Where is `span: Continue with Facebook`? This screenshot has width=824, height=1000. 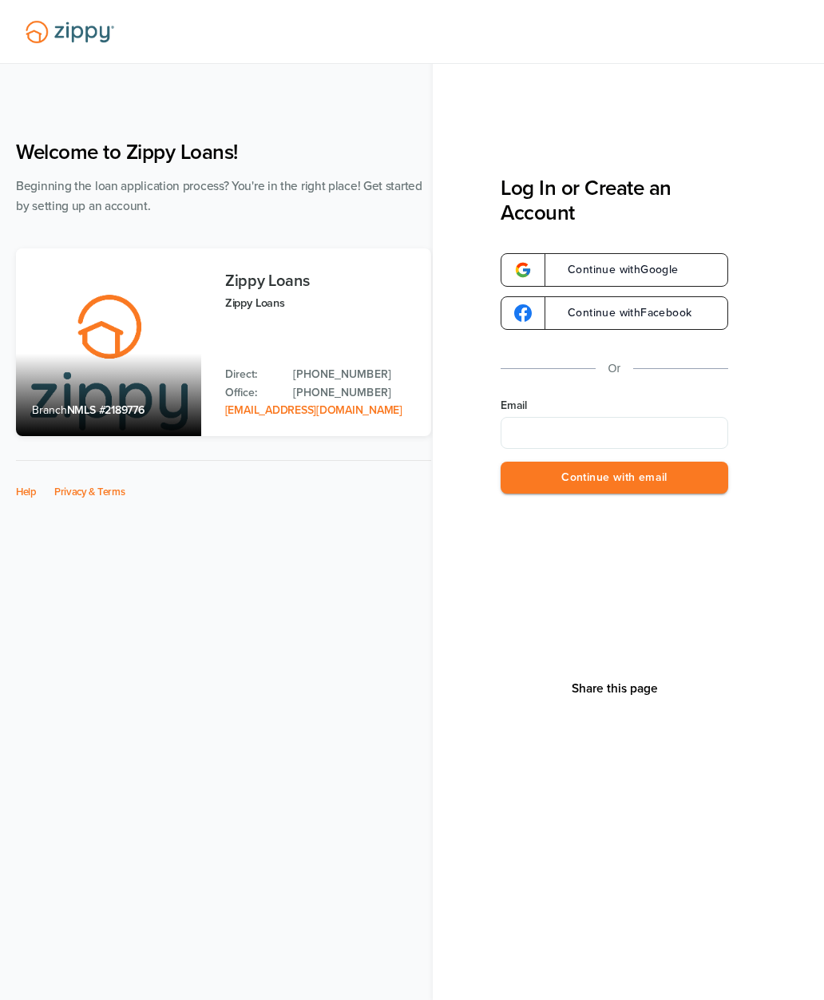 span: Continue with Facebook is located at coordinates (621, 313).